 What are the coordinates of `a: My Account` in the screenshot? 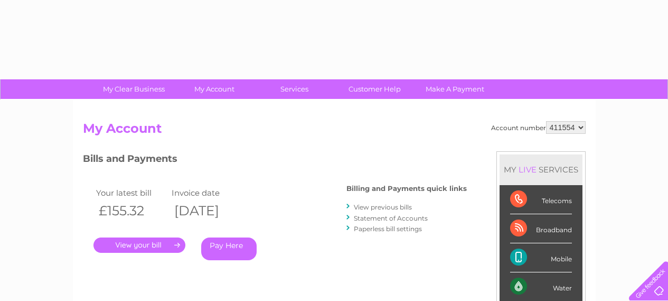 It's located at (214, 89).